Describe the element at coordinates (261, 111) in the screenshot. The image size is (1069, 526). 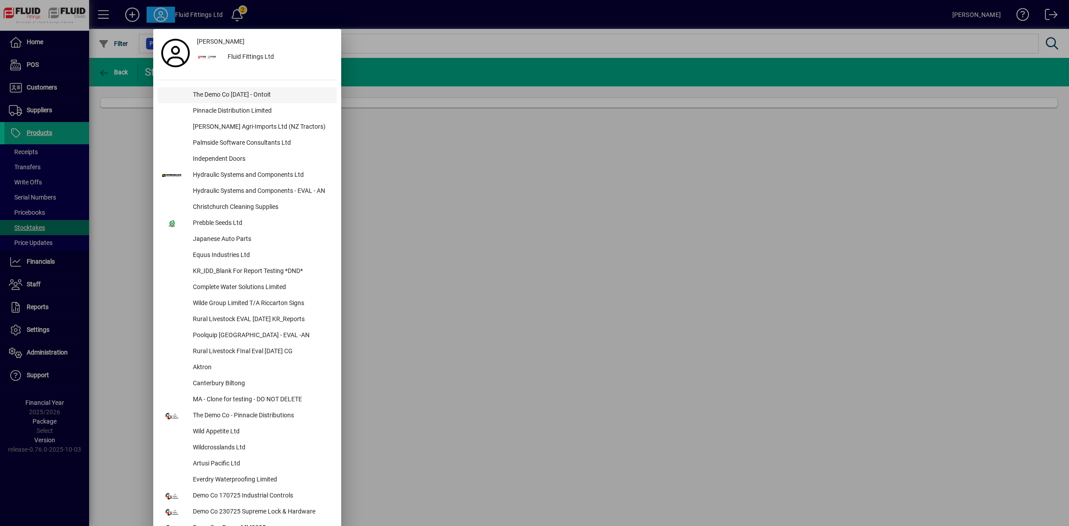
I see `div: Pinnacle Distribution Limited` at that location.